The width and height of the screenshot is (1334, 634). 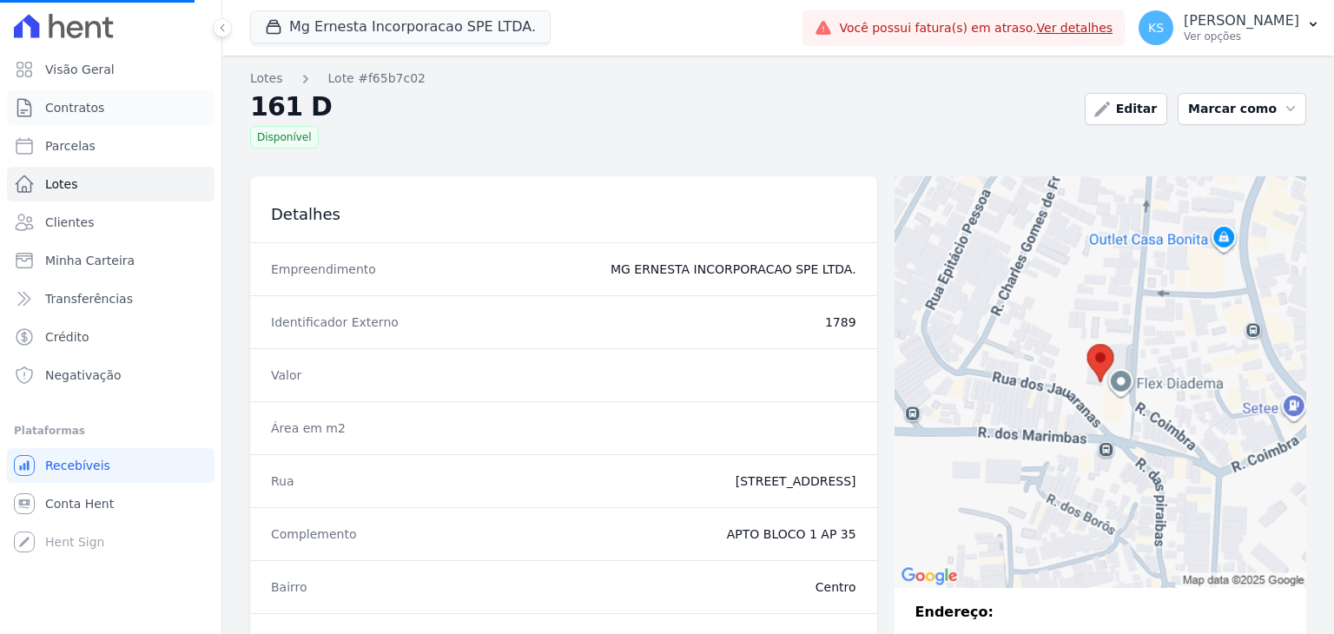 I want to click on dt: Valor, so click(x=364, y=375).